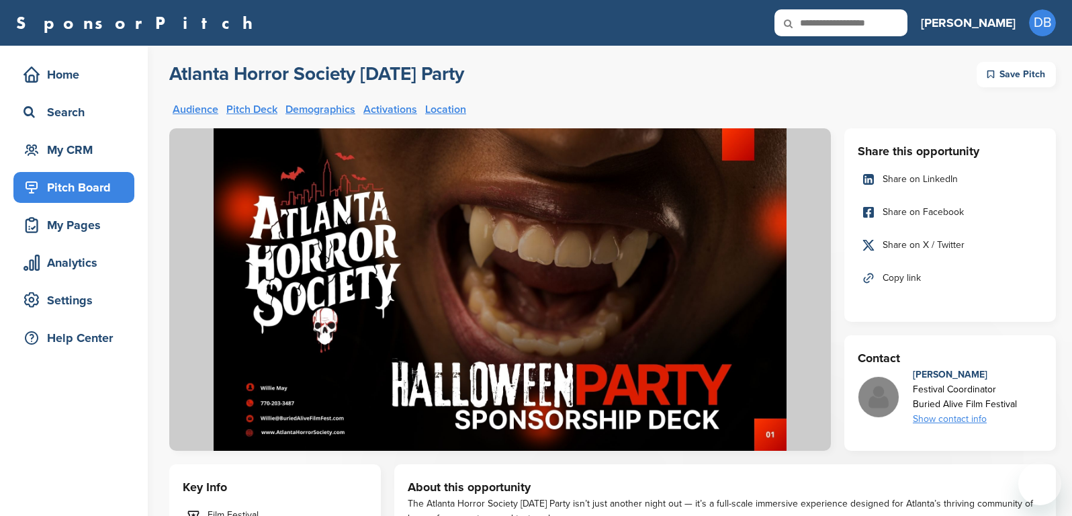  I want to click on a: Help Center, so click(74, 338).